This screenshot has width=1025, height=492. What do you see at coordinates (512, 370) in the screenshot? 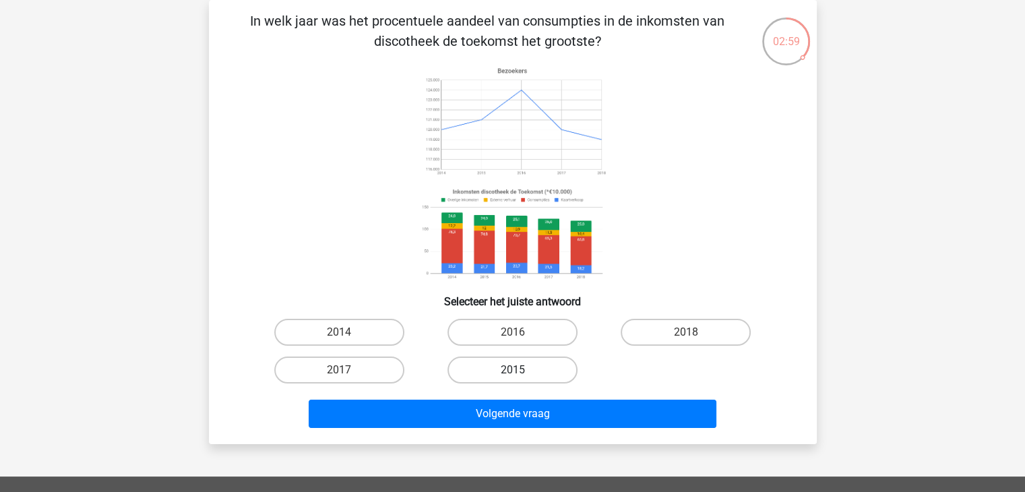
I see `label: 2015` at bounding box center [512, 370].